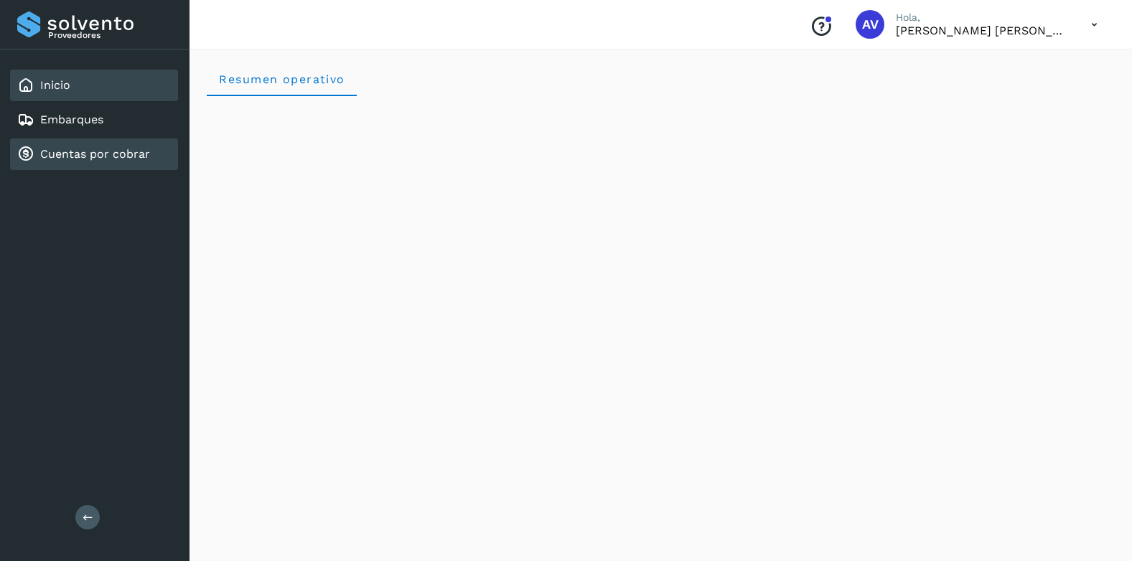  Describe the element at coordinates (110, 35) in the screenshot. I see `p: Proveedores` at that location.